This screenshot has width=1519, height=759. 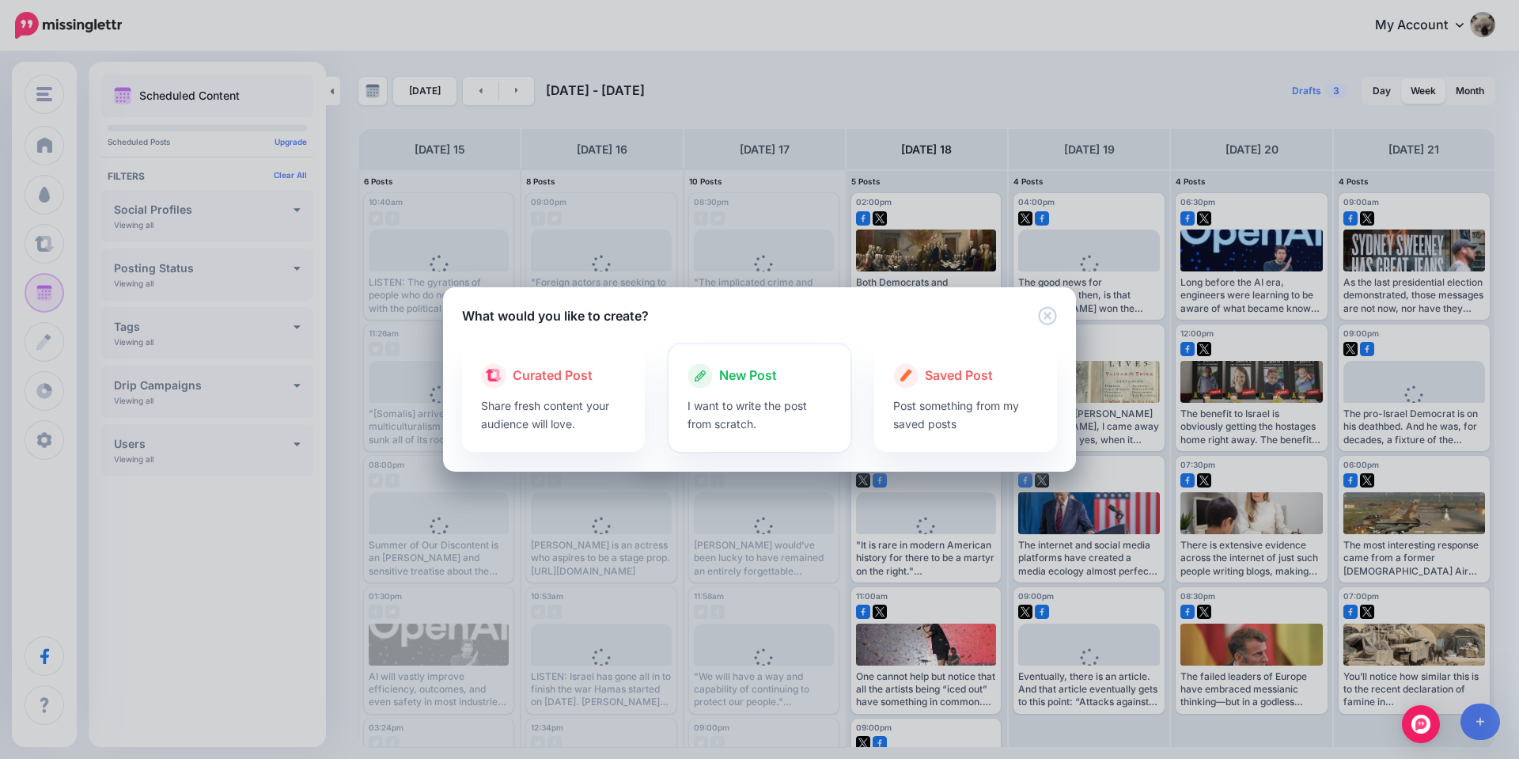 I want to click on p: Share fresh content your audience will love., so click(x=553, y=415).